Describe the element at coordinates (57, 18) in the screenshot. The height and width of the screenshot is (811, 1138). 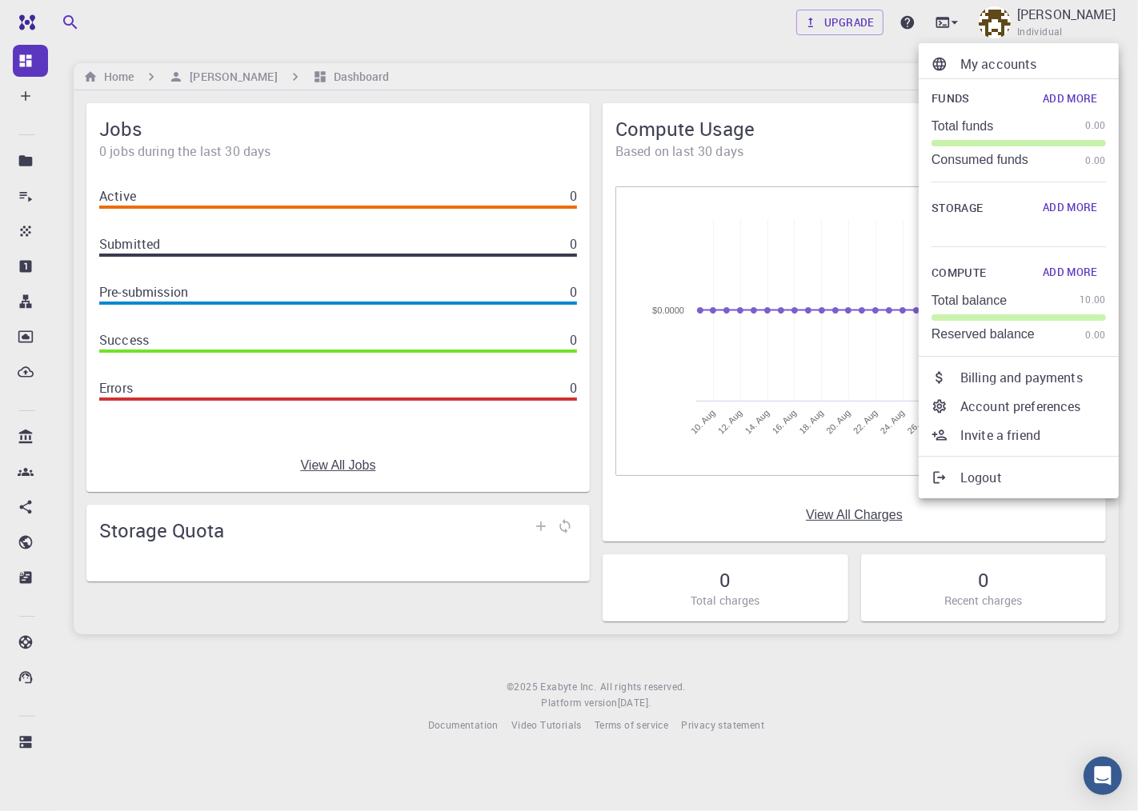
I see `span: Destek` at that location.